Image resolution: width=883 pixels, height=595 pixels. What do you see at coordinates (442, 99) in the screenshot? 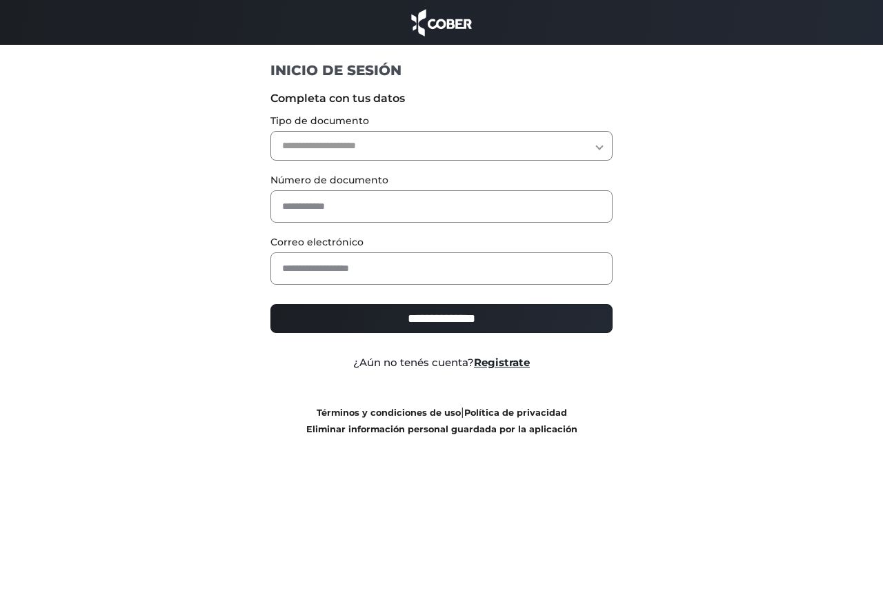
I see `label: Completa con tus datos` at bounding box center [442, 99].